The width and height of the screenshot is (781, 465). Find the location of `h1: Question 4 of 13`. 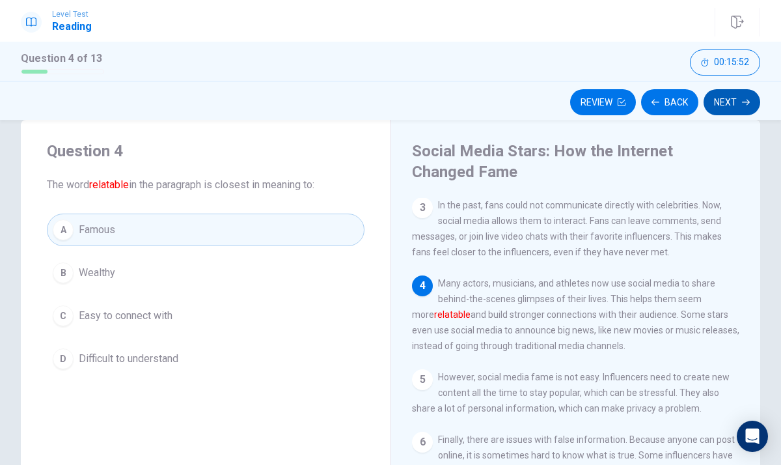

h1: Question 4 of 13 is located at coordinates (62, 59).